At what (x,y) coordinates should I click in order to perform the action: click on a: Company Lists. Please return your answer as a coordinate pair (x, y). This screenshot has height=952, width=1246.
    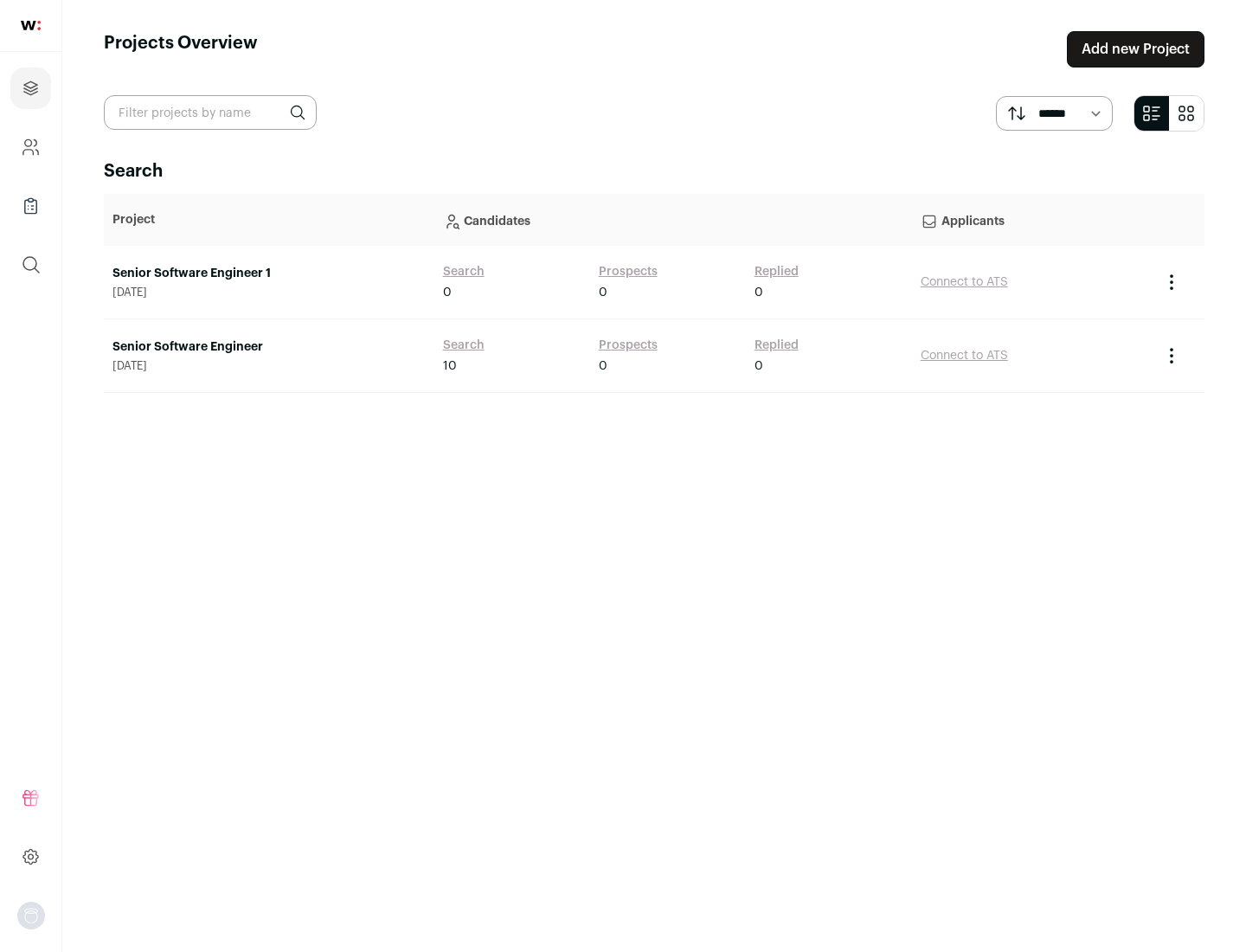
    Looking at the image, I should click on (31, 206).